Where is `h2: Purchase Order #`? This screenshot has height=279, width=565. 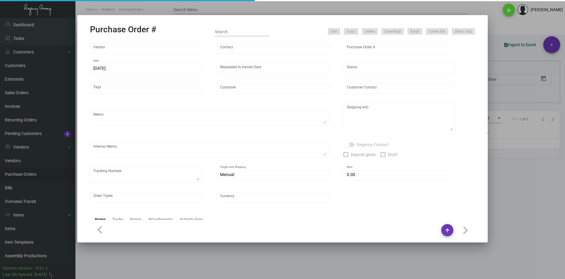 h2: Purchase Order # is located at coordinates (123, 30).